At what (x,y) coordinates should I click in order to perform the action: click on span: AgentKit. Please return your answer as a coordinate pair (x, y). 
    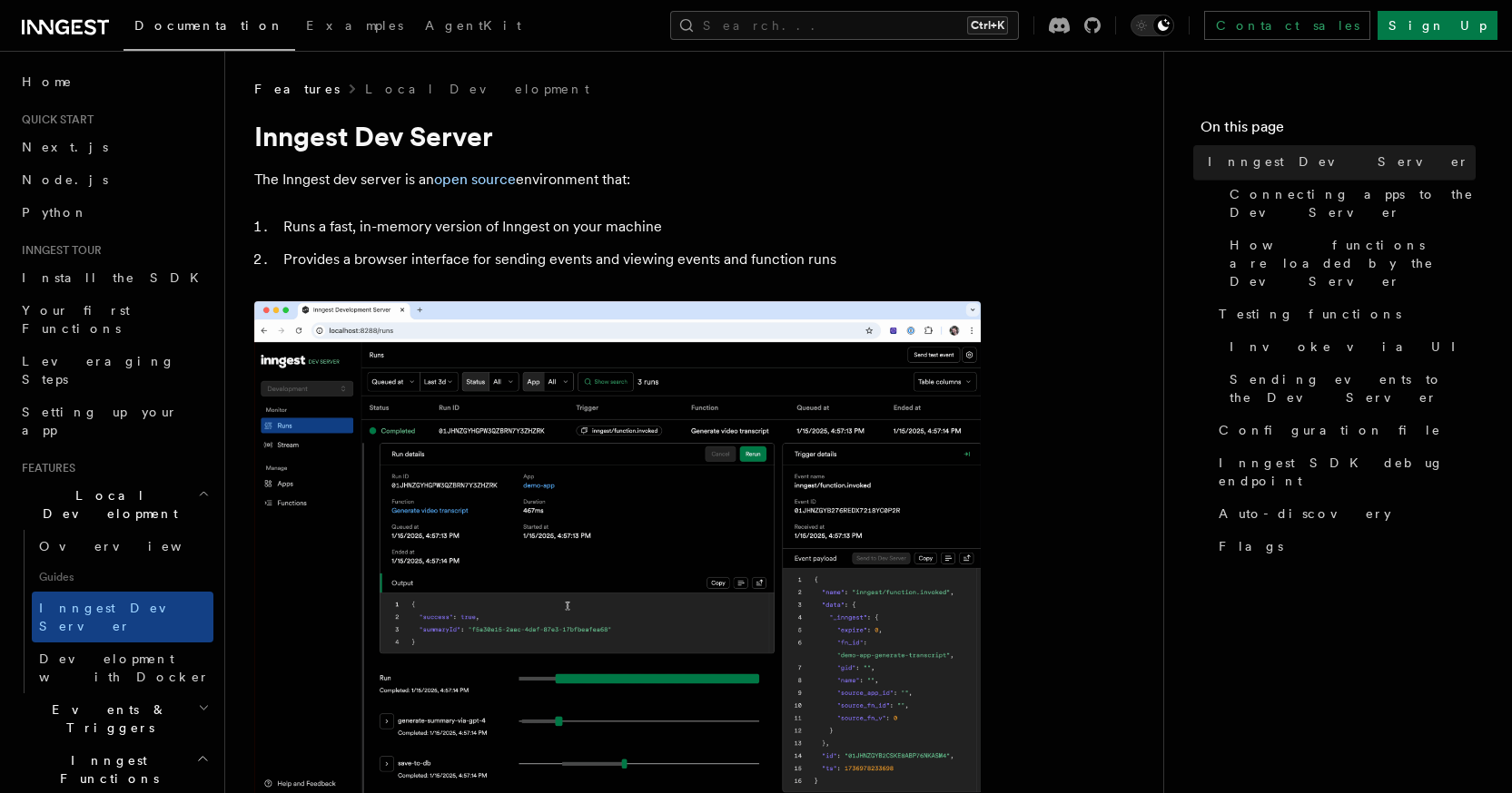
    Looking at the image, I should click on (473, 25).